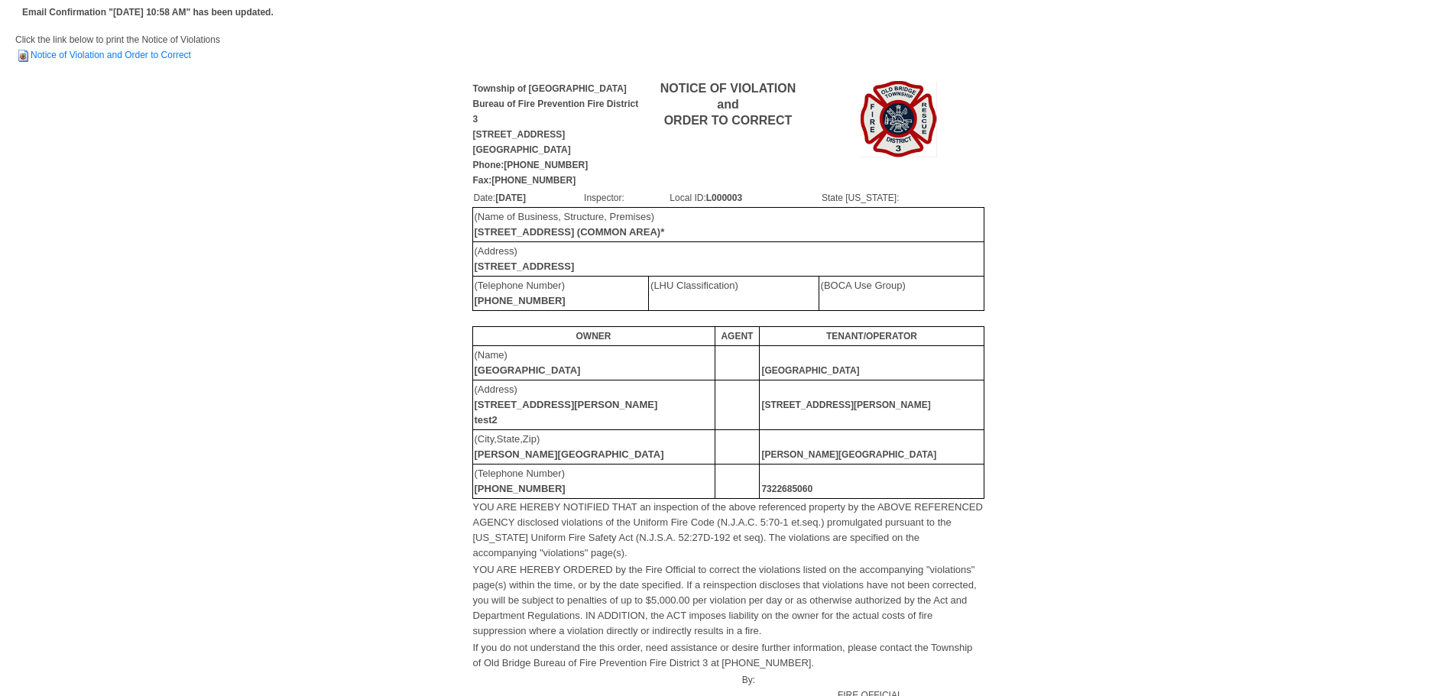 The image size is (1456, 696). I want to click on b: L000003, so click(724, 198).